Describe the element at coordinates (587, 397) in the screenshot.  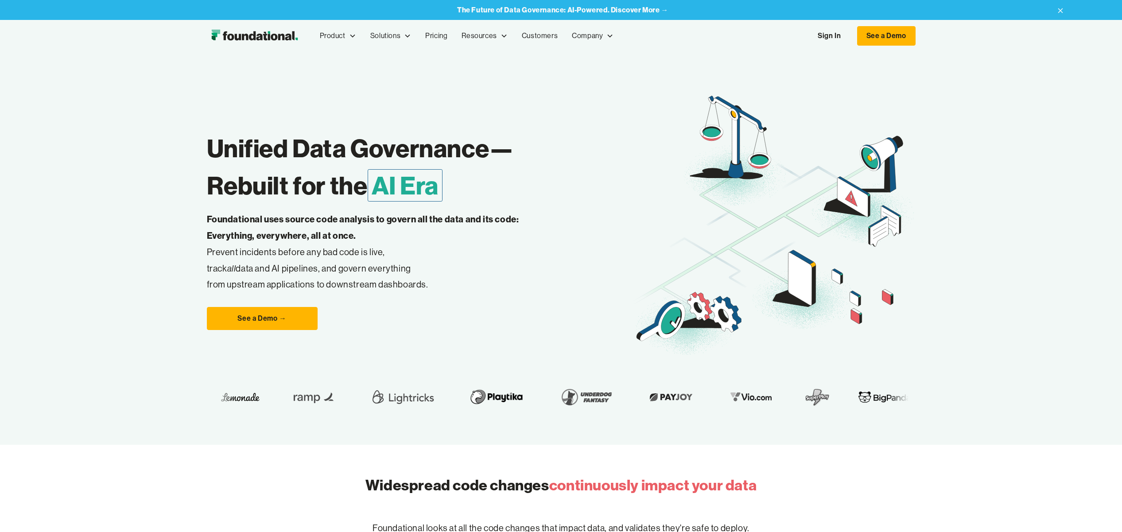
I see `img: Underdog Fantasy` at that location.